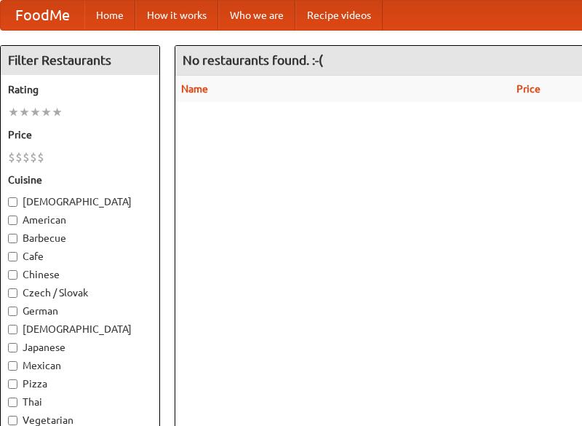 The height and width of the screenshot is (426, 582). Describe the element at coordinates (12, 402) in the screenshot. I see `input: Thai` at that location.